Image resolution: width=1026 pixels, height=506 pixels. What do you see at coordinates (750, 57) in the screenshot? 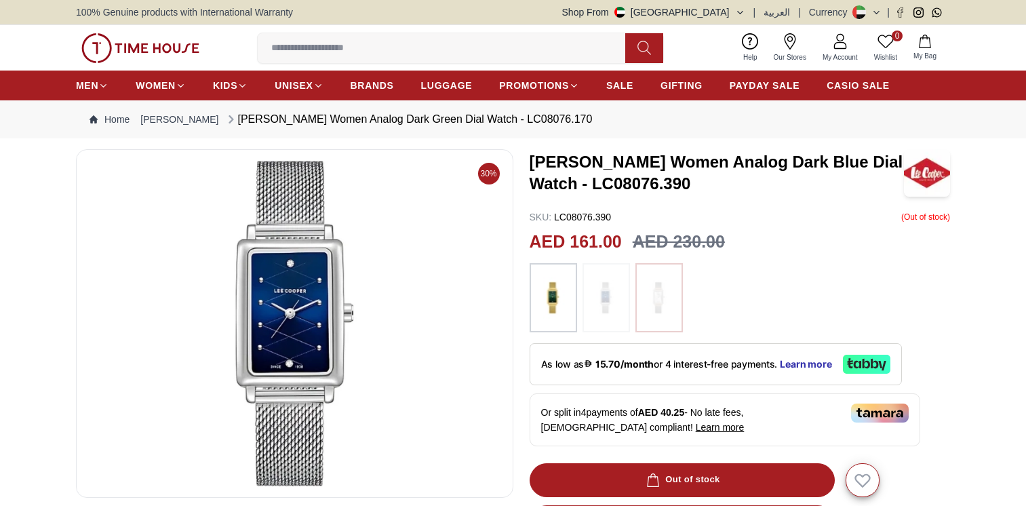
I see `span: Help` at bounding box center [750, 57].